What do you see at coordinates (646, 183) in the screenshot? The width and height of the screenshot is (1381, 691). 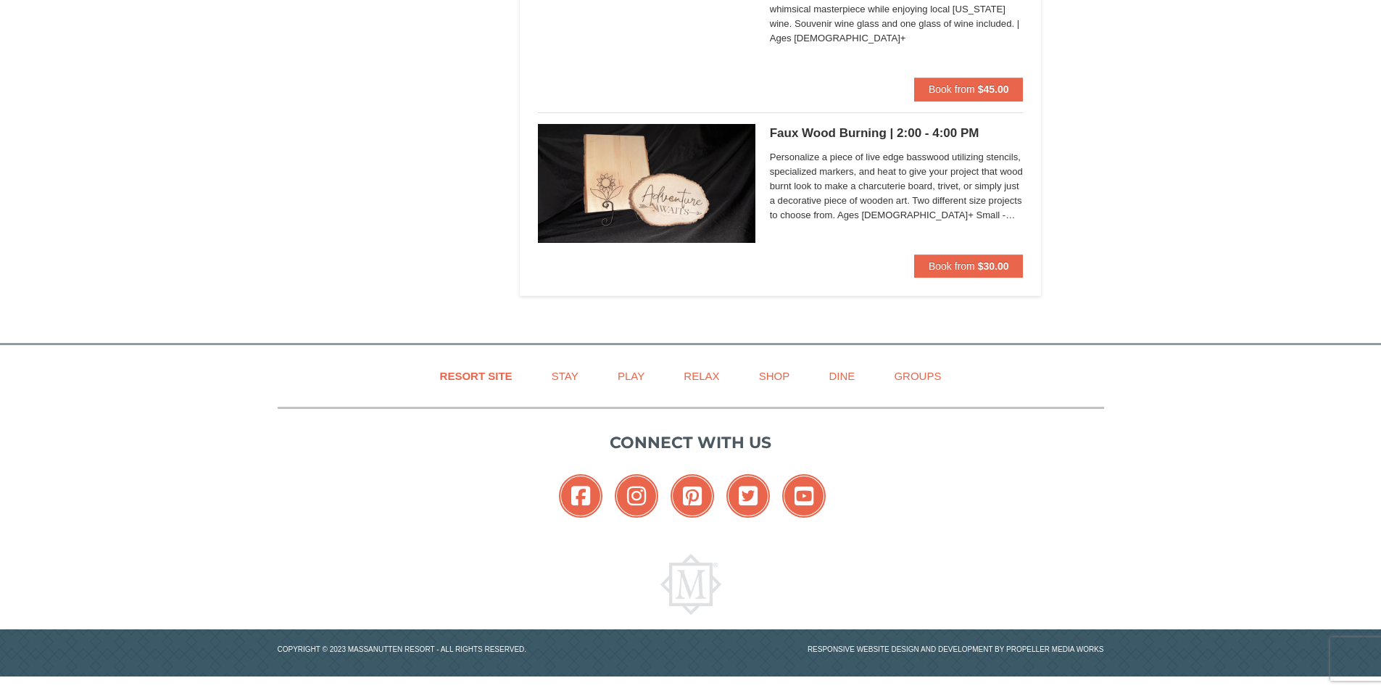 I see `img: 6619869-1667-8110918d.jpg` at bounding box center [646, 183].